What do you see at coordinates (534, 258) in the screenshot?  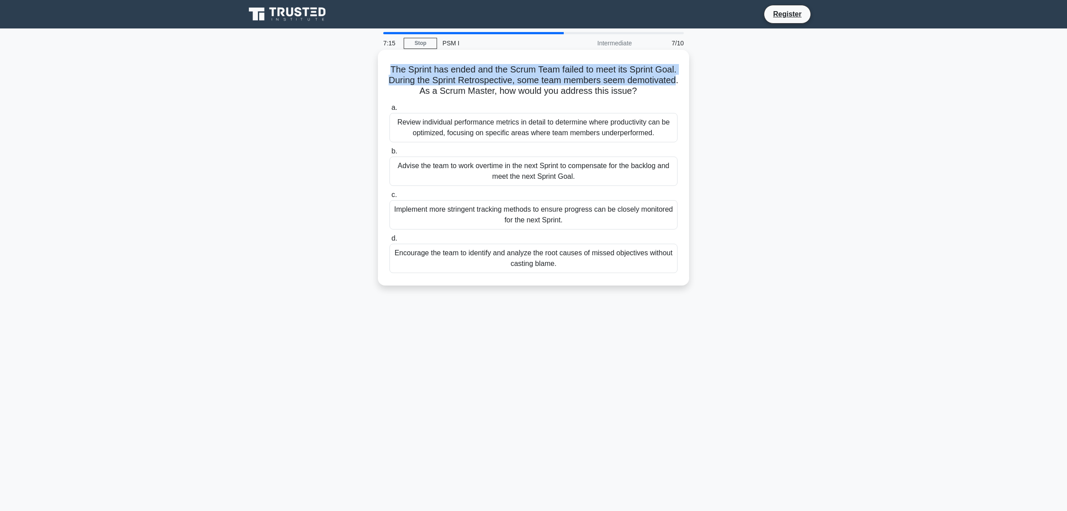 I see `div: Encourage the team to identify and analyze the root causes of missed objectives without casting b...` at bounding box center [534, 258].